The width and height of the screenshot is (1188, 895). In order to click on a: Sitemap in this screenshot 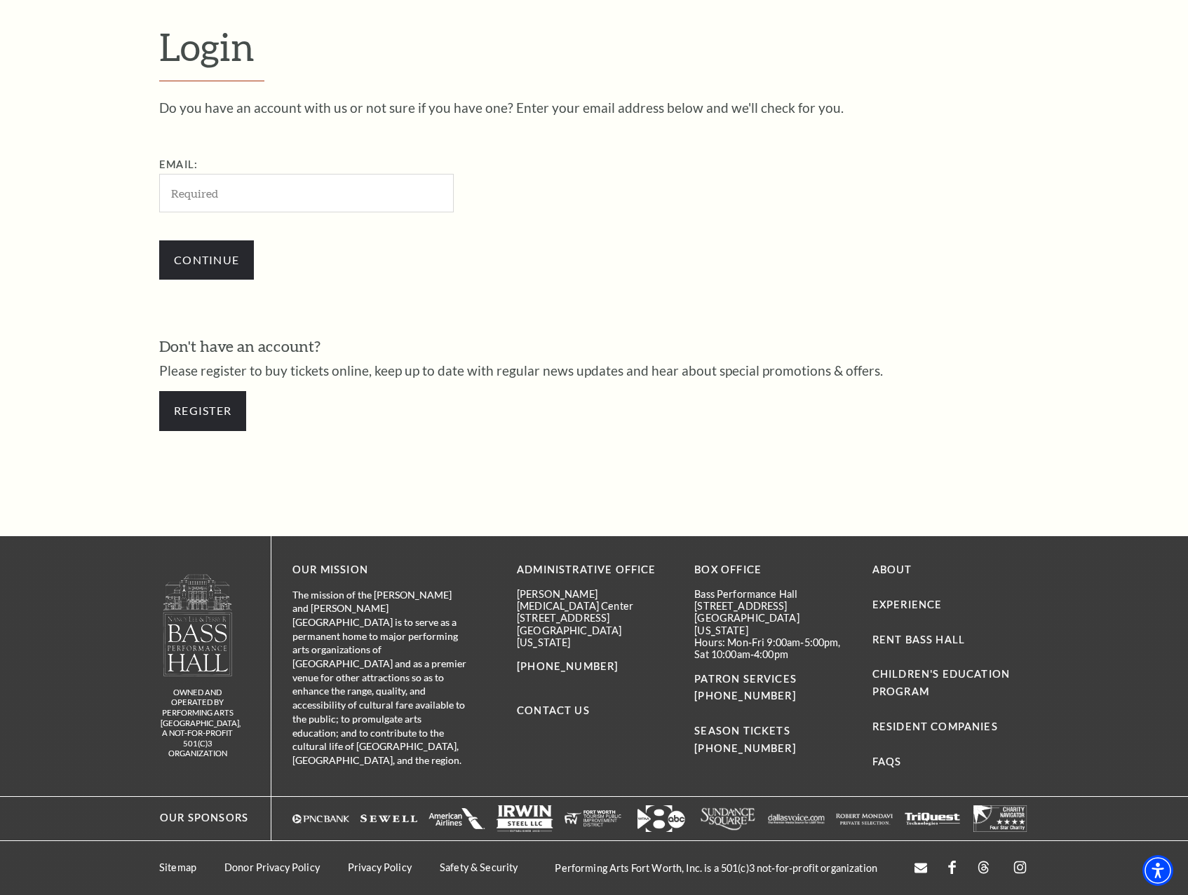, I will do `click(177, 867)`.